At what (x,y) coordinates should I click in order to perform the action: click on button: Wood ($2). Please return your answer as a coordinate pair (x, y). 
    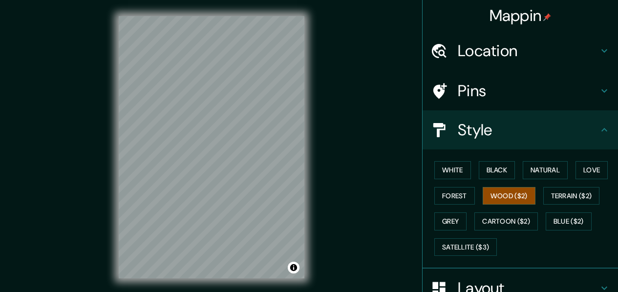
    Looking at the image, I should click on (509, 196).